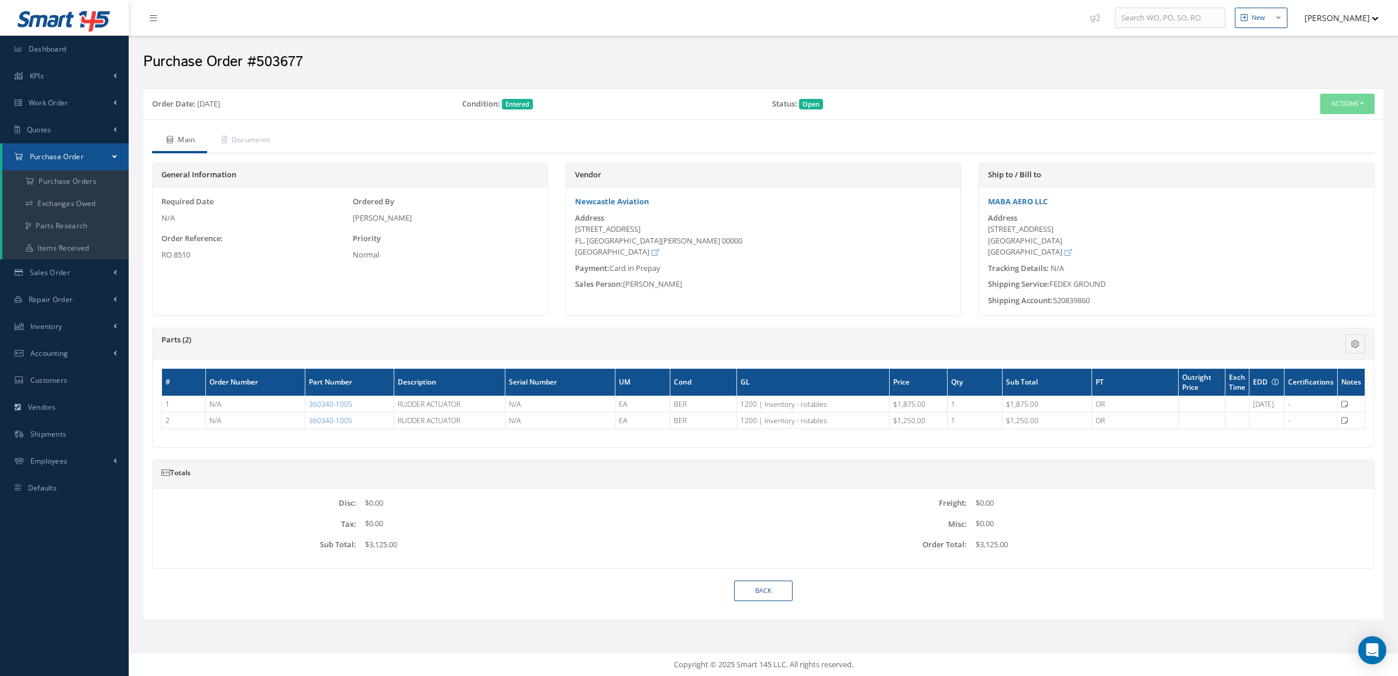 This screenshot has width=1398, height=676. What do you see at coordinates (49, 434) in the screenshot?
I see `span: Shipments` at bounding box center [49, 434].